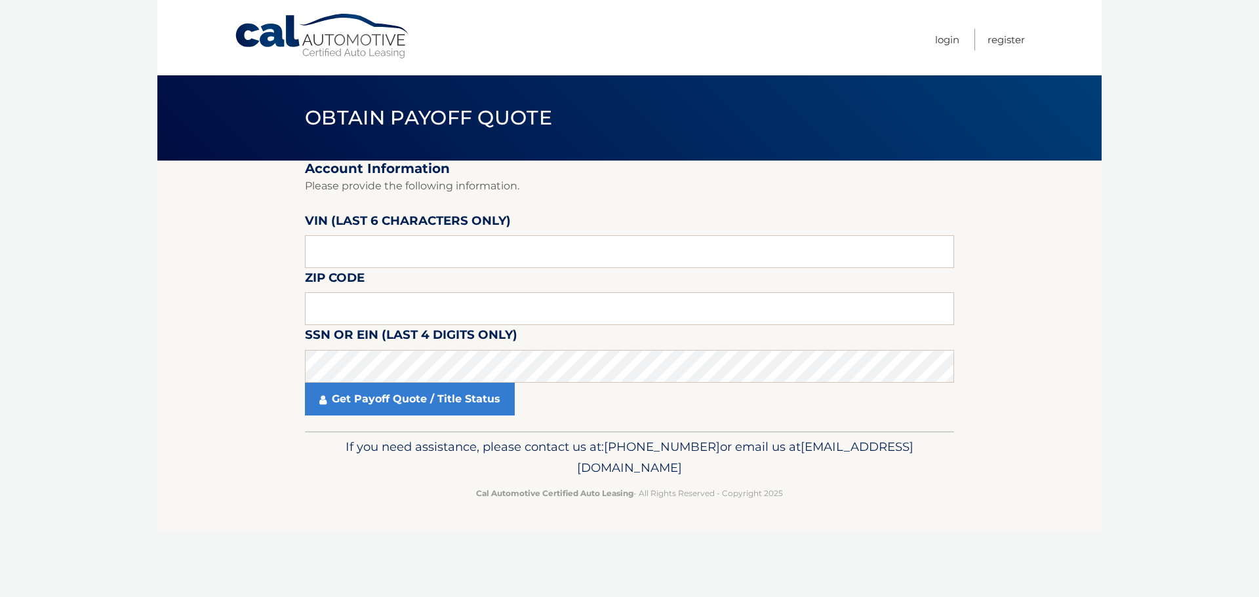  I want to click on a: Login, so click(947, 39).